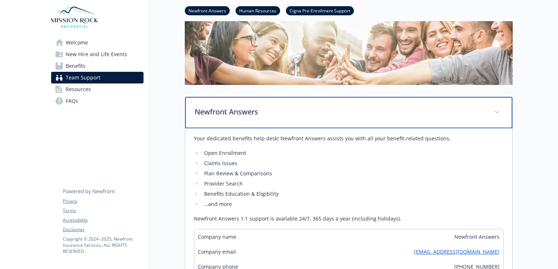 The height and width of the screenshot is (269, 558). Describe the element at coordinates (103, 201) in the screenshot. I see `a: Privacy` at that location.